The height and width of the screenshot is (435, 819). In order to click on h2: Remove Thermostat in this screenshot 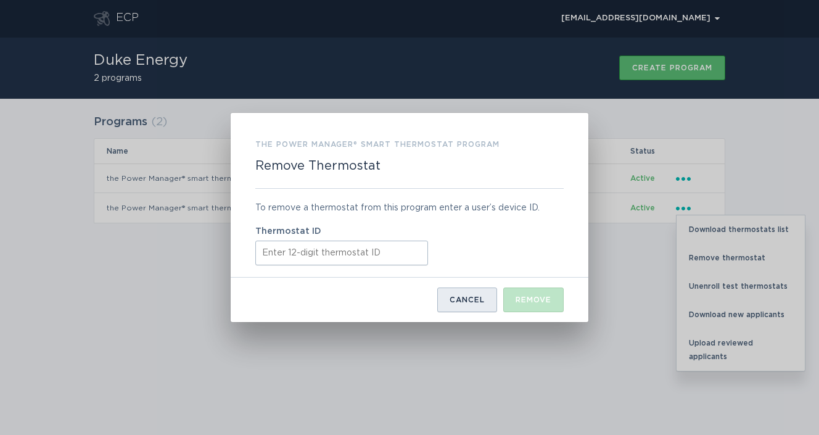, I will do `click(318, 166)`.